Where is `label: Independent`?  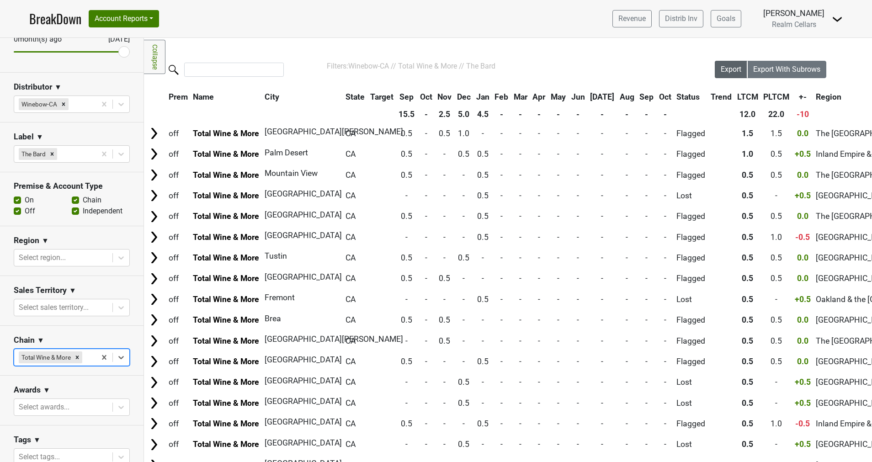 label: Independent is located at coordinates (102, 211).